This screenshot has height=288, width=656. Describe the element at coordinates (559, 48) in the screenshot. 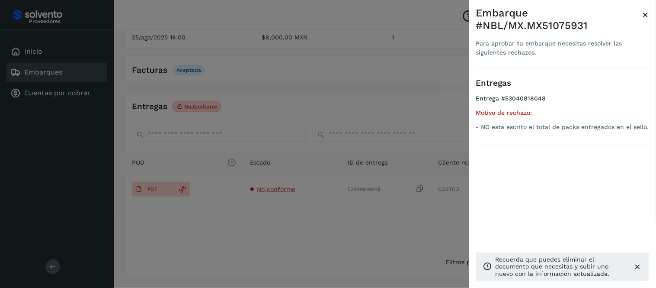

I see `div: Para aprobar tu embarque necesitas resolver las siguientes rechazos.` at that location.